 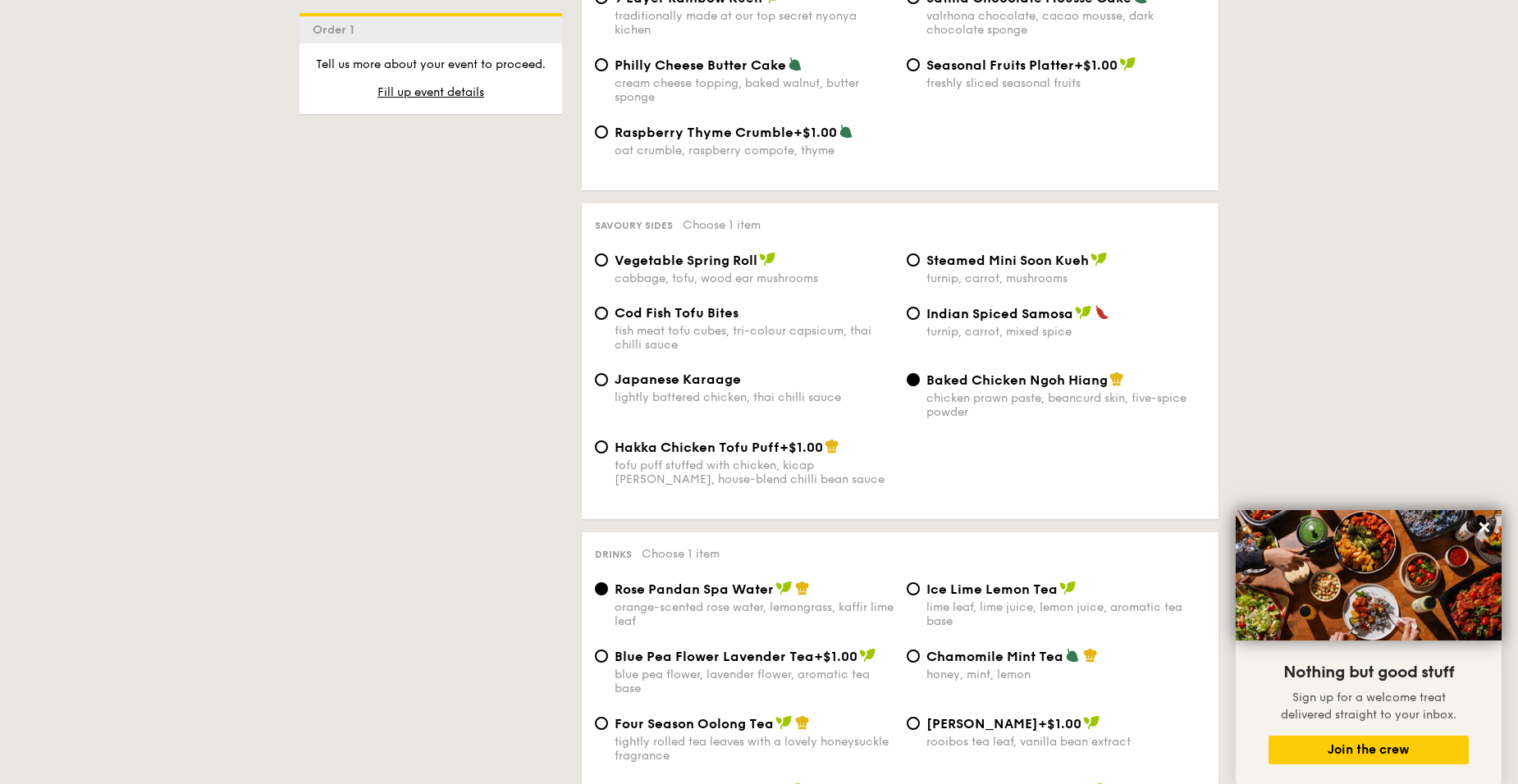 What do you see at coordinates (1000, 65) in the screenshot?
I see `span: Seasonal Fruits Platter` at bounding box center [1000, 65].